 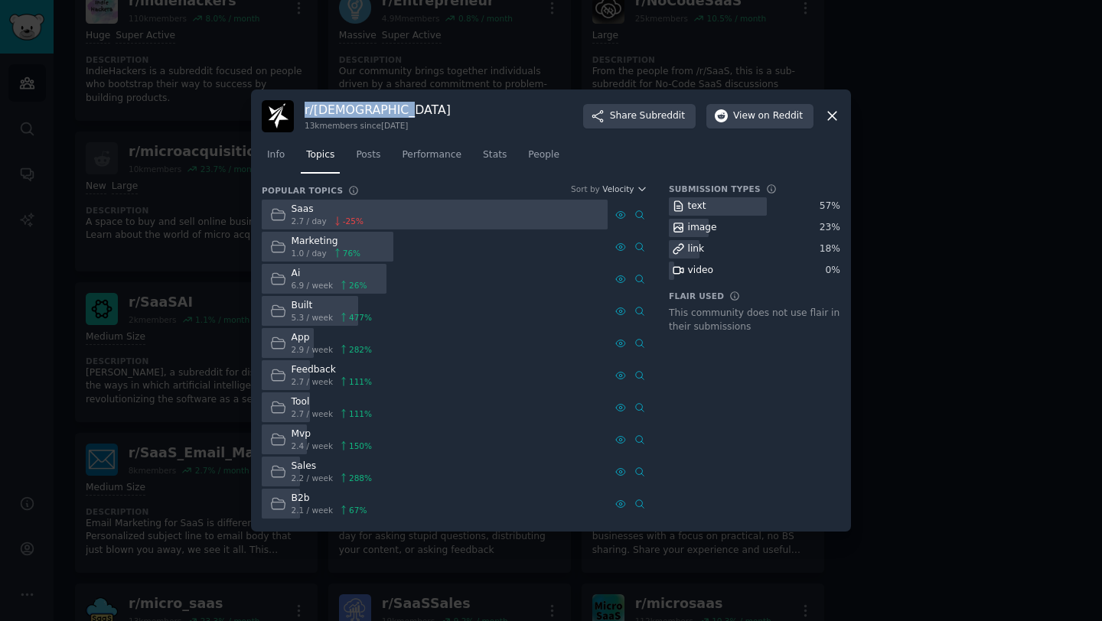 I want to click on div: Sales, so click(x=332, y=467).